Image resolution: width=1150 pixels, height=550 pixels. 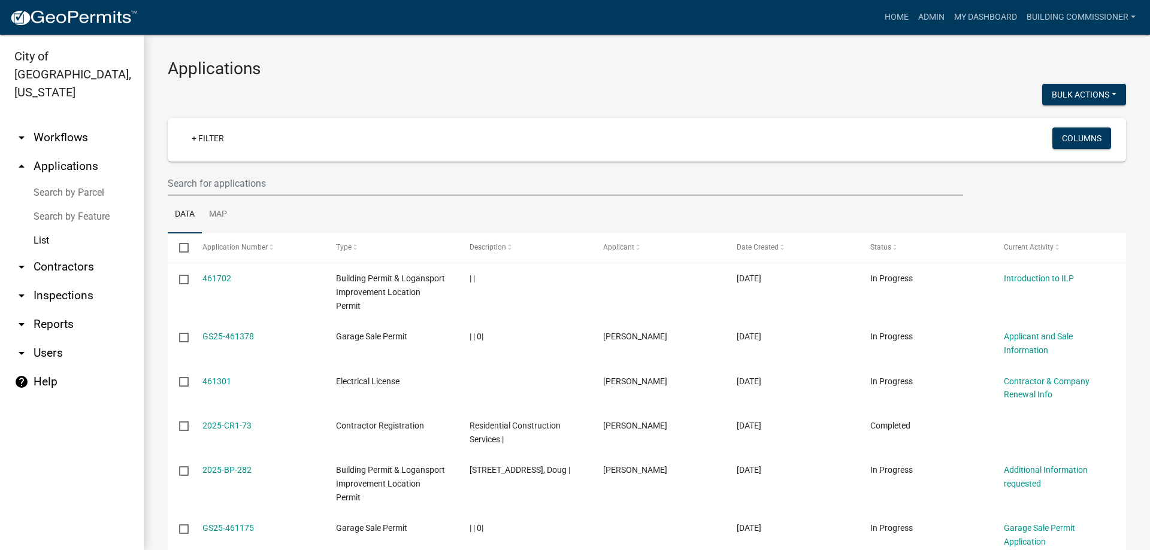 I want to click on span: Completed, so click(x=890, y=426).